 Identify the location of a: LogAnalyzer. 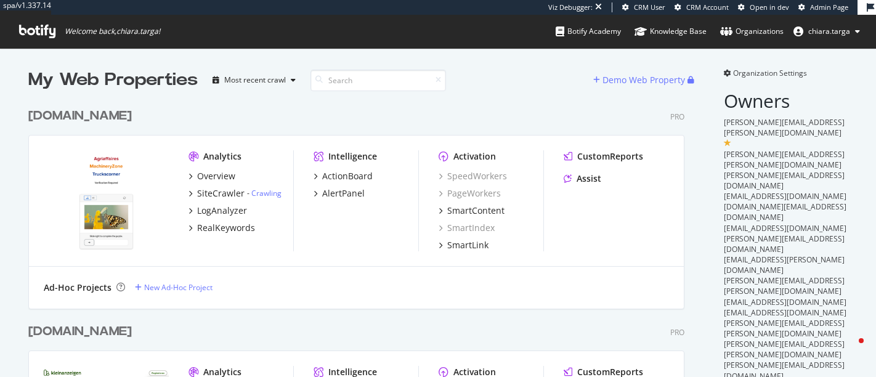
(217, 211).